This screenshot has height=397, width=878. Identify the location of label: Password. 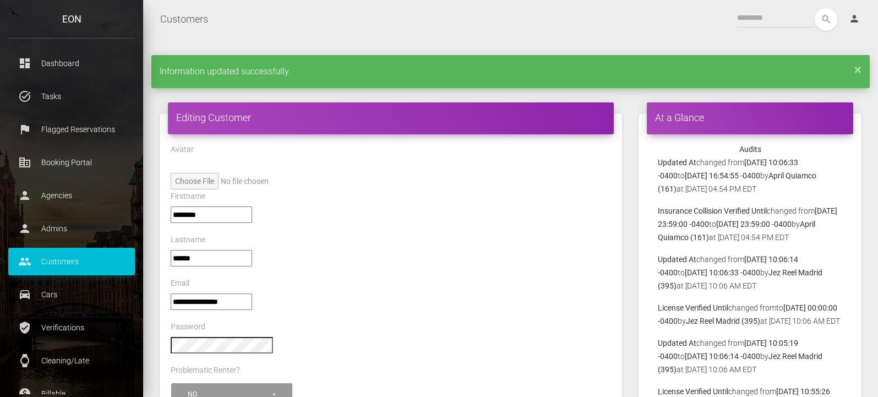
(188, 327).